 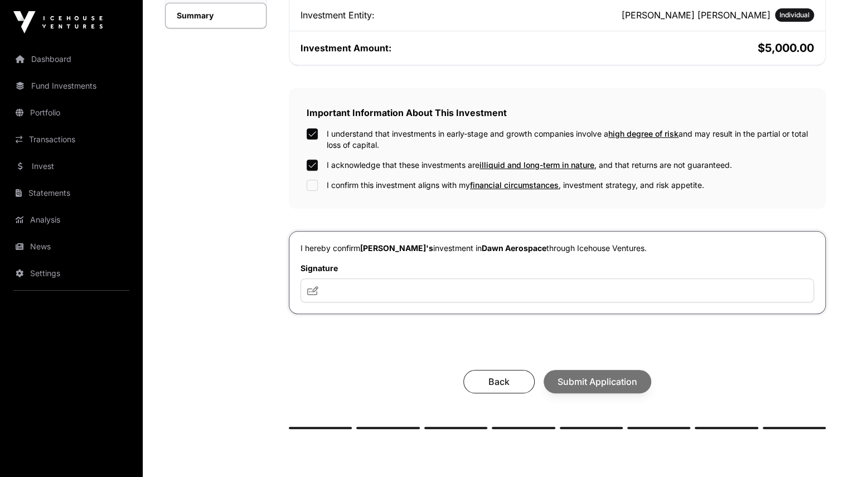 What do you see at coordinates (499, 382) in the screenshot?
I see `button: Back` at bounding box center [499, 382].